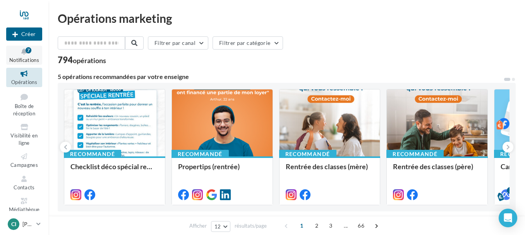 Image resolution: width=525 pixels, height=235 pixels. Describe the element at coordinates (511, 191) in the screenshot. I see `div: 5` at that location.